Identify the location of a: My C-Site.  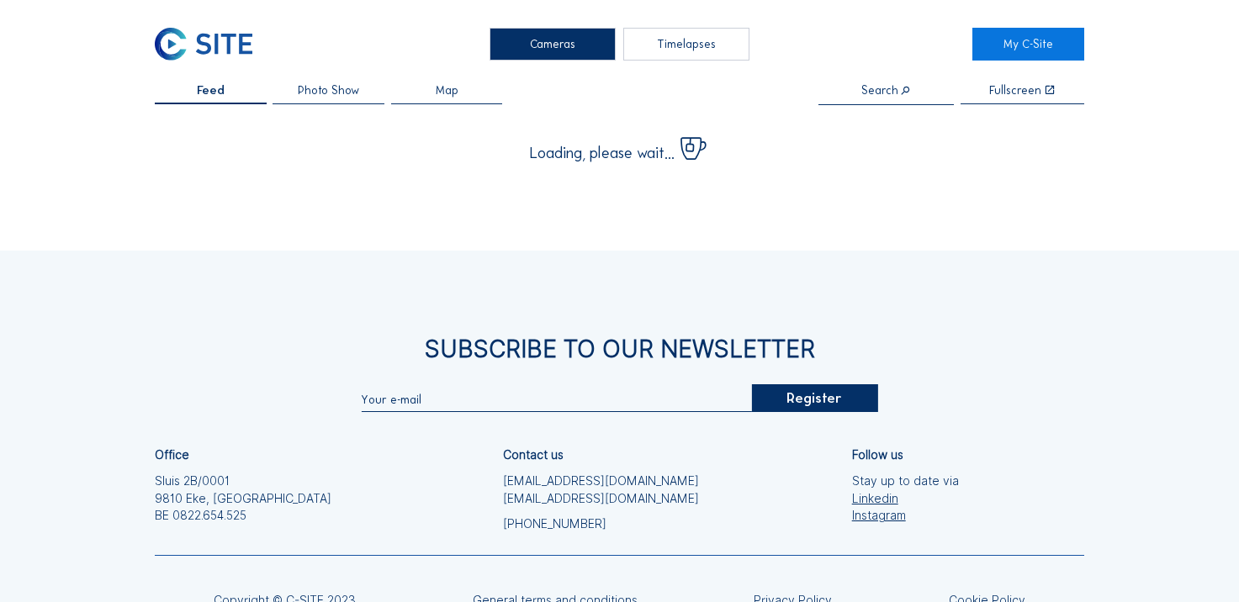
(1028, 44).